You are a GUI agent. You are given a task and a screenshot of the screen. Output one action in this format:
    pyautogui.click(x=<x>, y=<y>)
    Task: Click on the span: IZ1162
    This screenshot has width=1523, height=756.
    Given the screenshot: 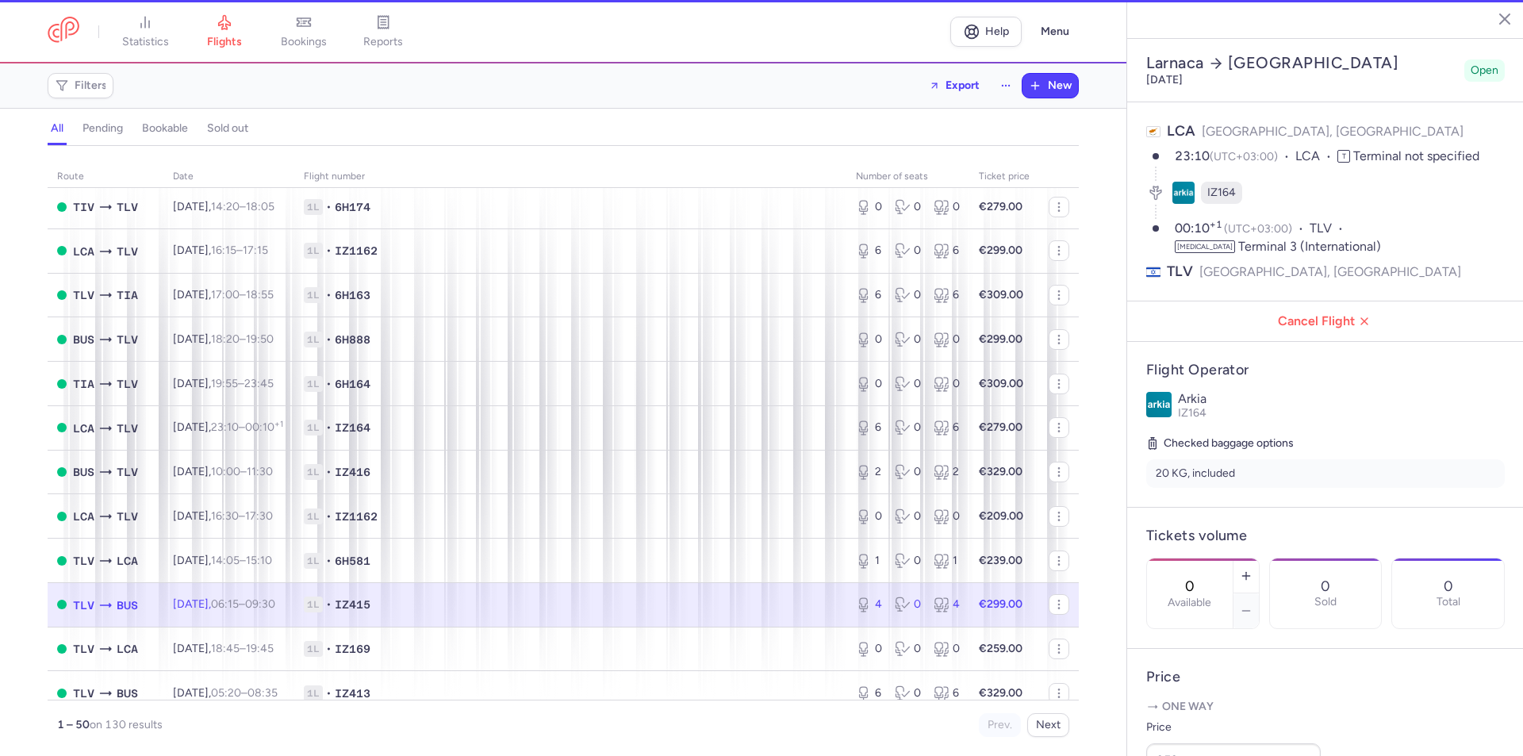 What is the action you would take?
    pyautogui.click(x=356, y=516)
    